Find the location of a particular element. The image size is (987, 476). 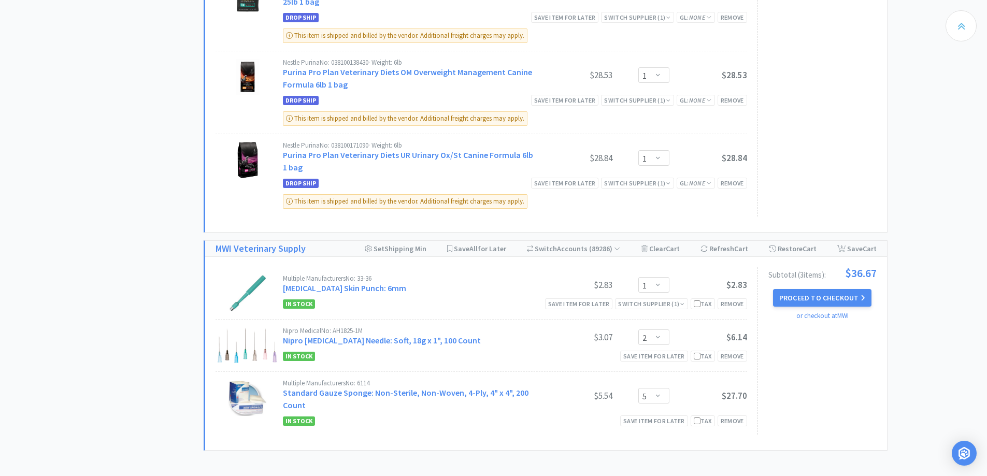

span: $27.70 is located at coordinates (734, 396).